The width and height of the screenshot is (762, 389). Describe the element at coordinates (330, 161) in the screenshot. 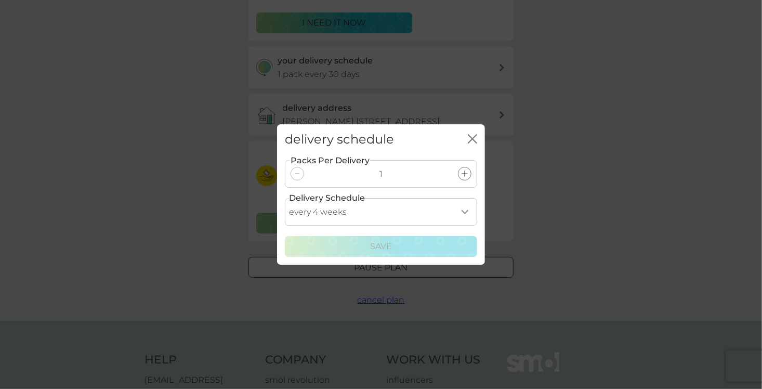

I see `label: Packs Per Delivery` at that location.